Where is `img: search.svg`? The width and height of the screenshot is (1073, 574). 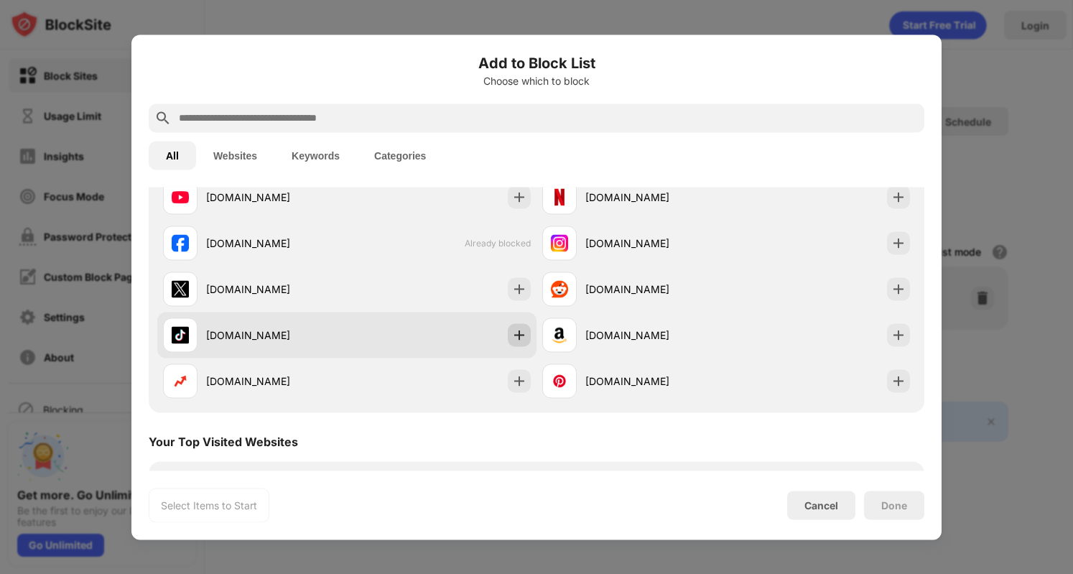 img: search.svg is located at coordinates (163, 118).